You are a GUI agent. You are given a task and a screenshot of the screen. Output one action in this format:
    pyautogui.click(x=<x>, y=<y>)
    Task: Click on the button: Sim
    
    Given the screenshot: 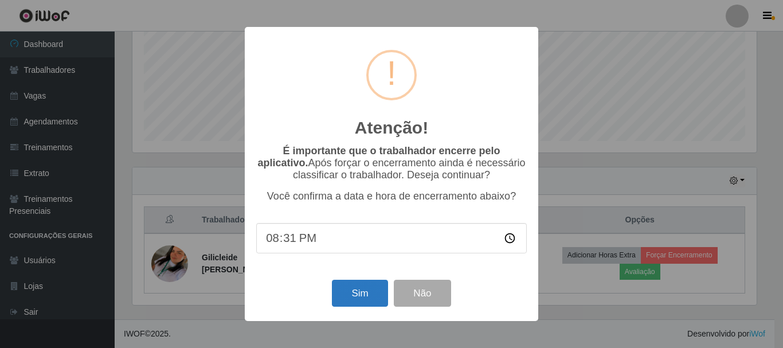 What is the action you would take?
    pyautogui.click(x=359, y=293)
    